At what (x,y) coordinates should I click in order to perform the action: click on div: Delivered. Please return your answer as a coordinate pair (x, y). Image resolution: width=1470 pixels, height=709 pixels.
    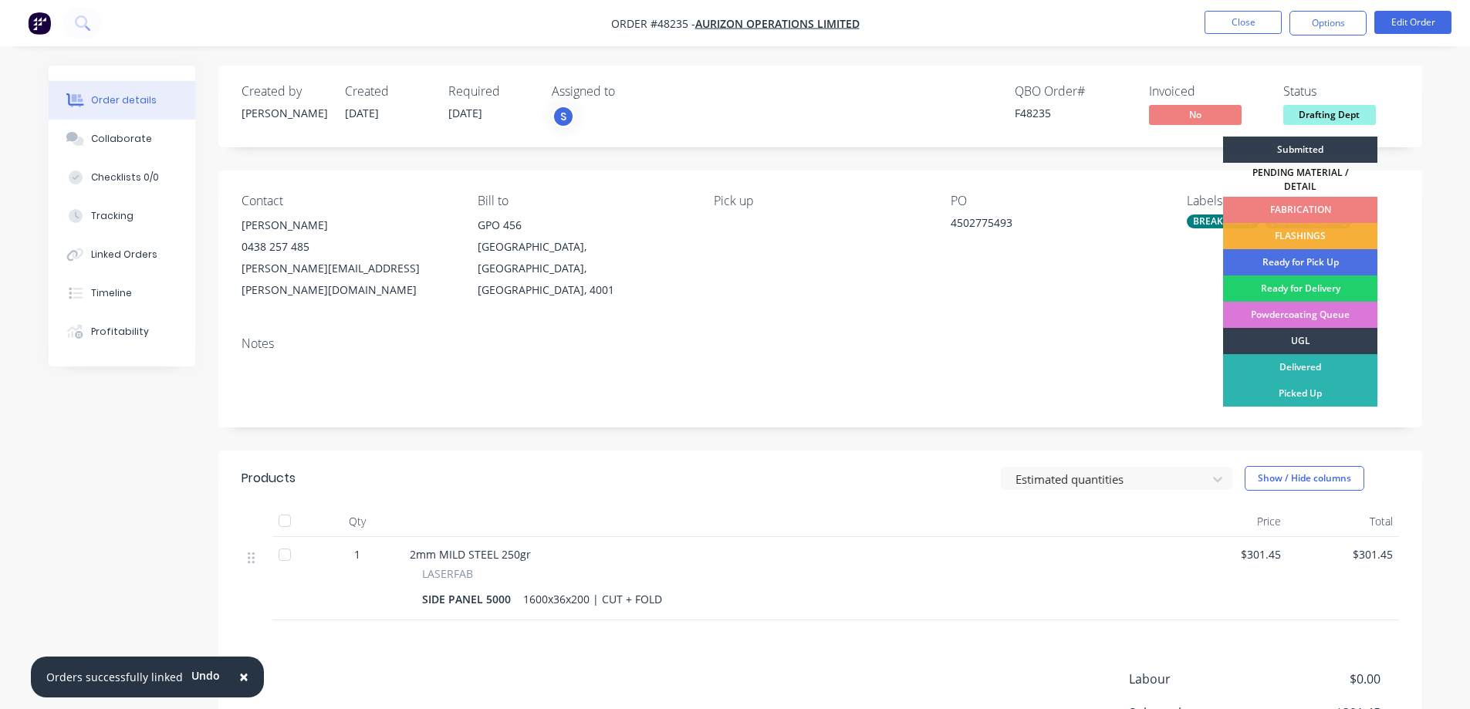
    Looking at the image, I should click on (1300, 367).